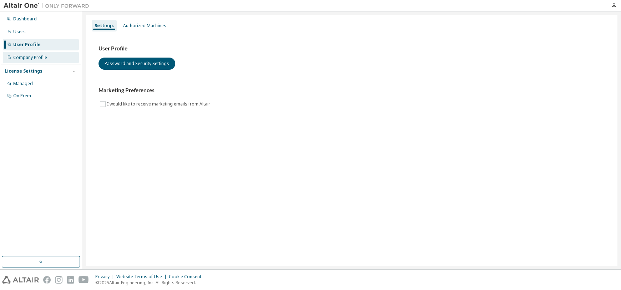 This screenshot has height=290, width=621. I want to click on div: On Prem, so click(22, 96).